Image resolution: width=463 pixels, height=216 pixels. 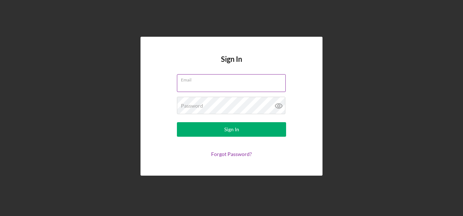 What do you see at coordinates (232, 154) in the screenshot?
I see `a: Forgot Password?` at bounding box center [232, 154].